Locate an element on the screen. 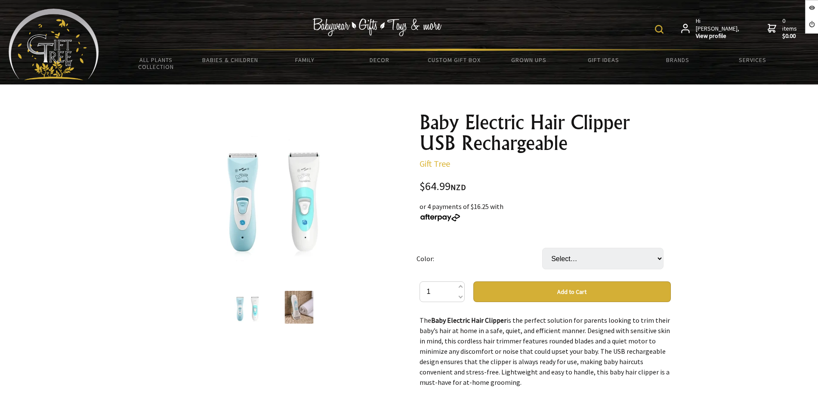 The height and width of the screenshot is (393, 818). a: Brands is located at coordinates (678, 60).